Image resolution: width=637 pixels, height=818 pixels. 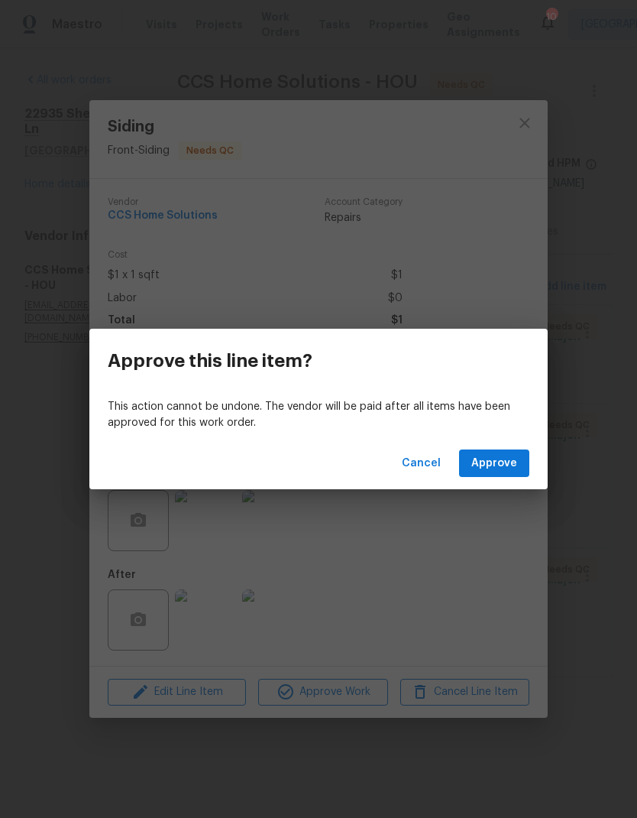 I want to click on button: Approve, so click(x=494, y=463).